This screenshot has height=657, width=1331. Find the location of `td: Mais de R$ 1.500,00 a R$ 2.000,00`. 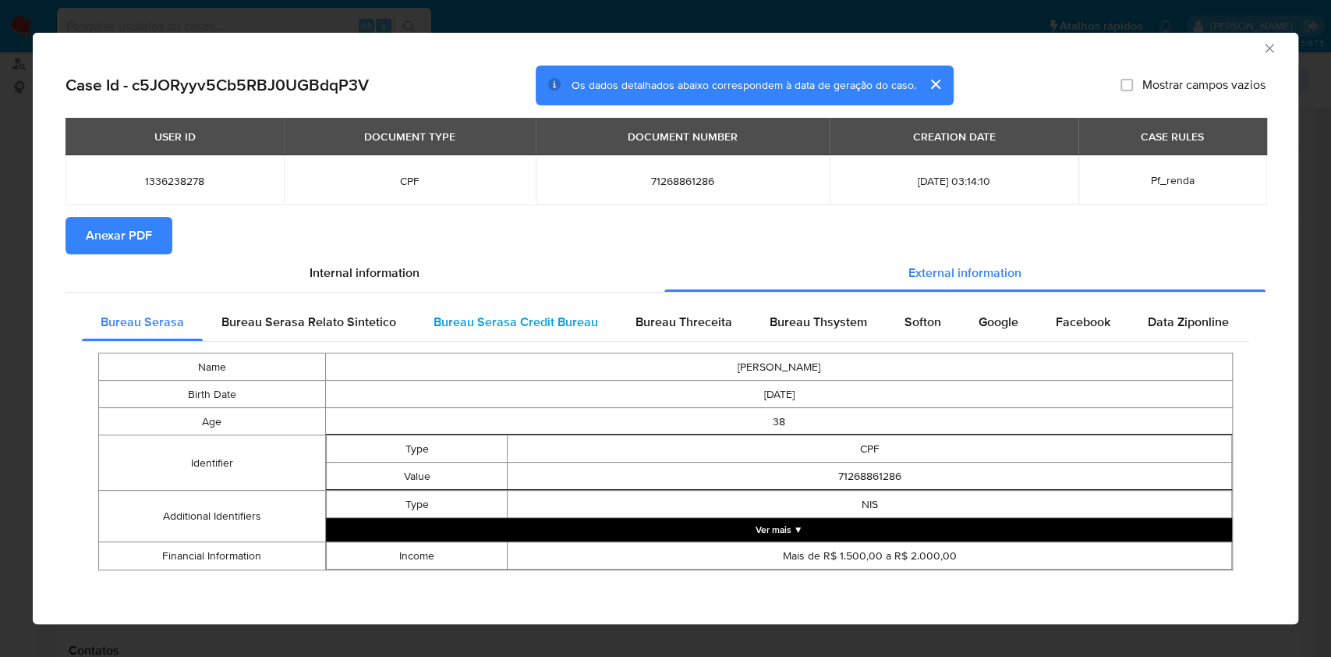

td: Mais de R$ 1.500,00 a R$ 2.000,00 is located at coordinates (870, 555).